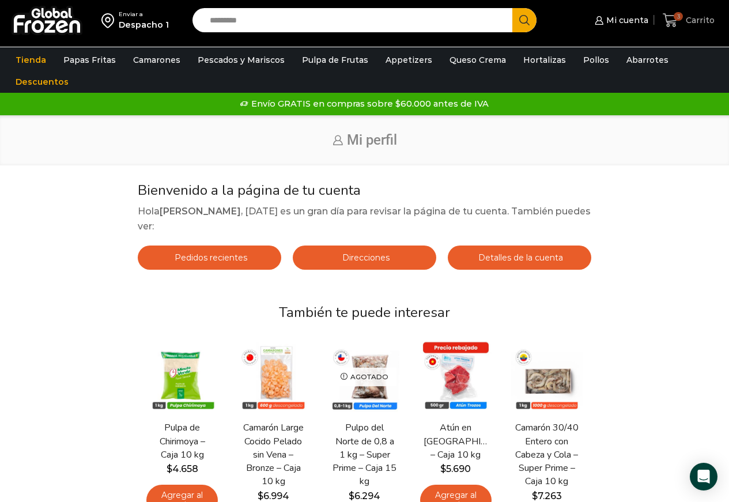 This screenshot has width=729, height=502. I want to click on span: Pedidos recientes, so click(209, 258).